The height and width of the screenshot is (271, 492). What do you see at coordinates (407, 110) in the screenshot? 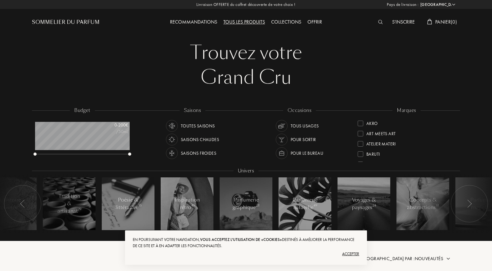
I see `div: marques` at bounding box center [407, 110].